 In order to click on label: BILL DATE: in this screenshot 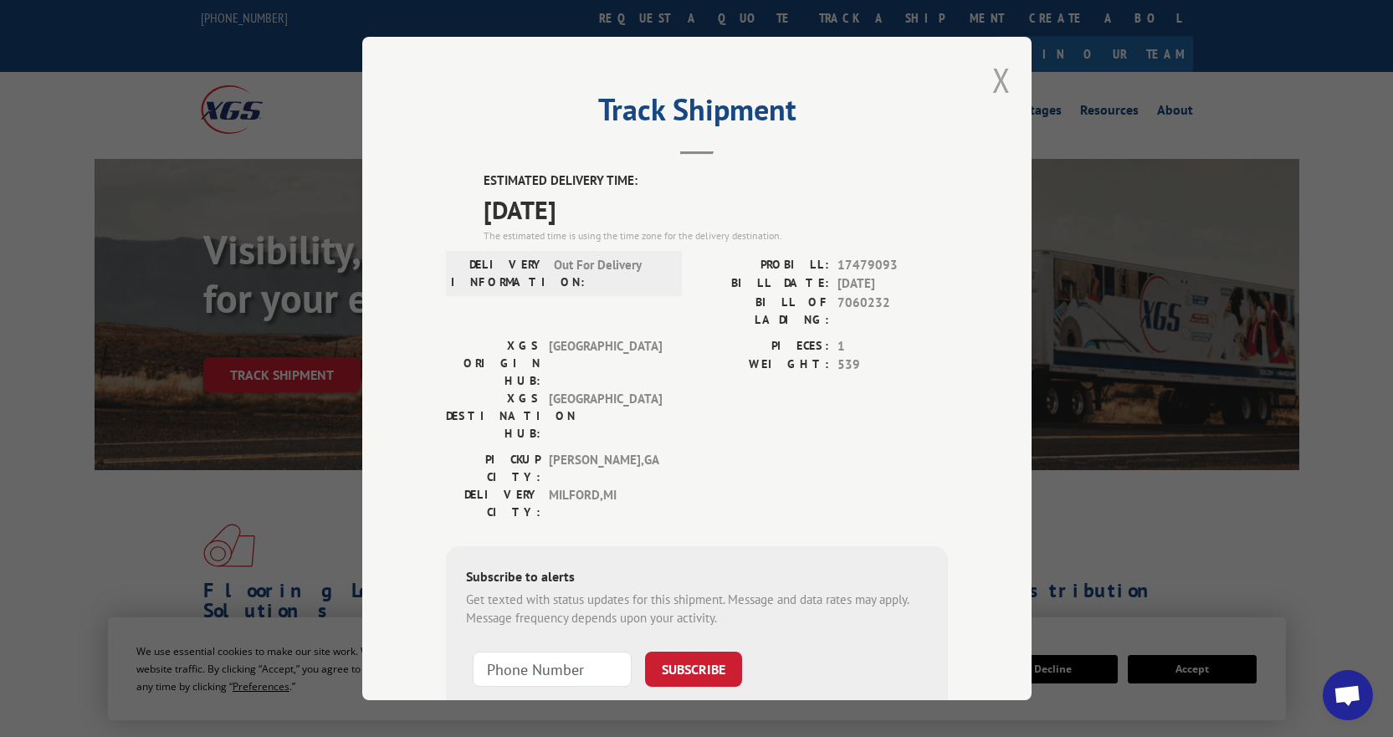, I will do `click(763, 284)`.